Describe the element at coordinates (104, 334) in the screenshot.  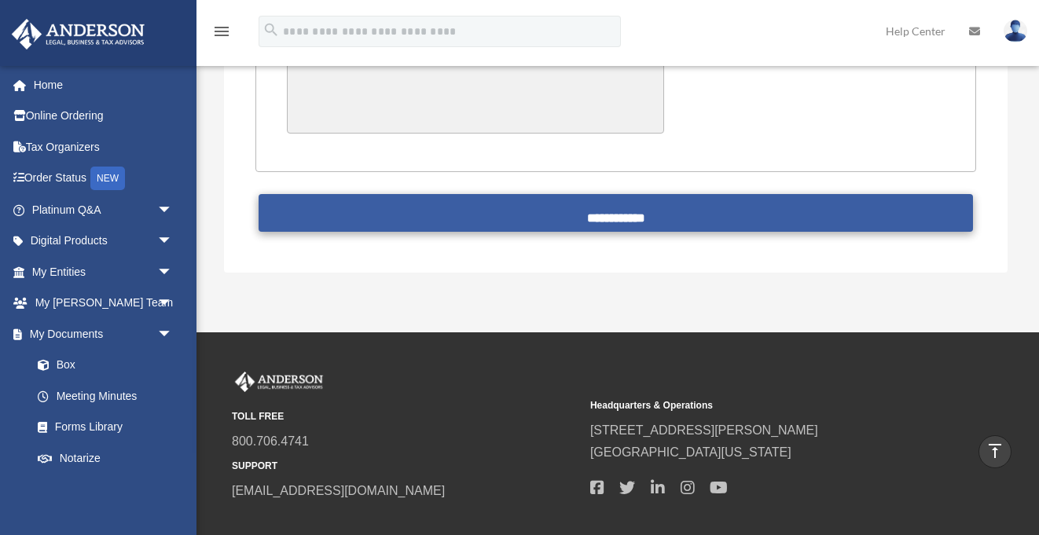
I see `a: My Documentsarrow_drop_down` at that location.